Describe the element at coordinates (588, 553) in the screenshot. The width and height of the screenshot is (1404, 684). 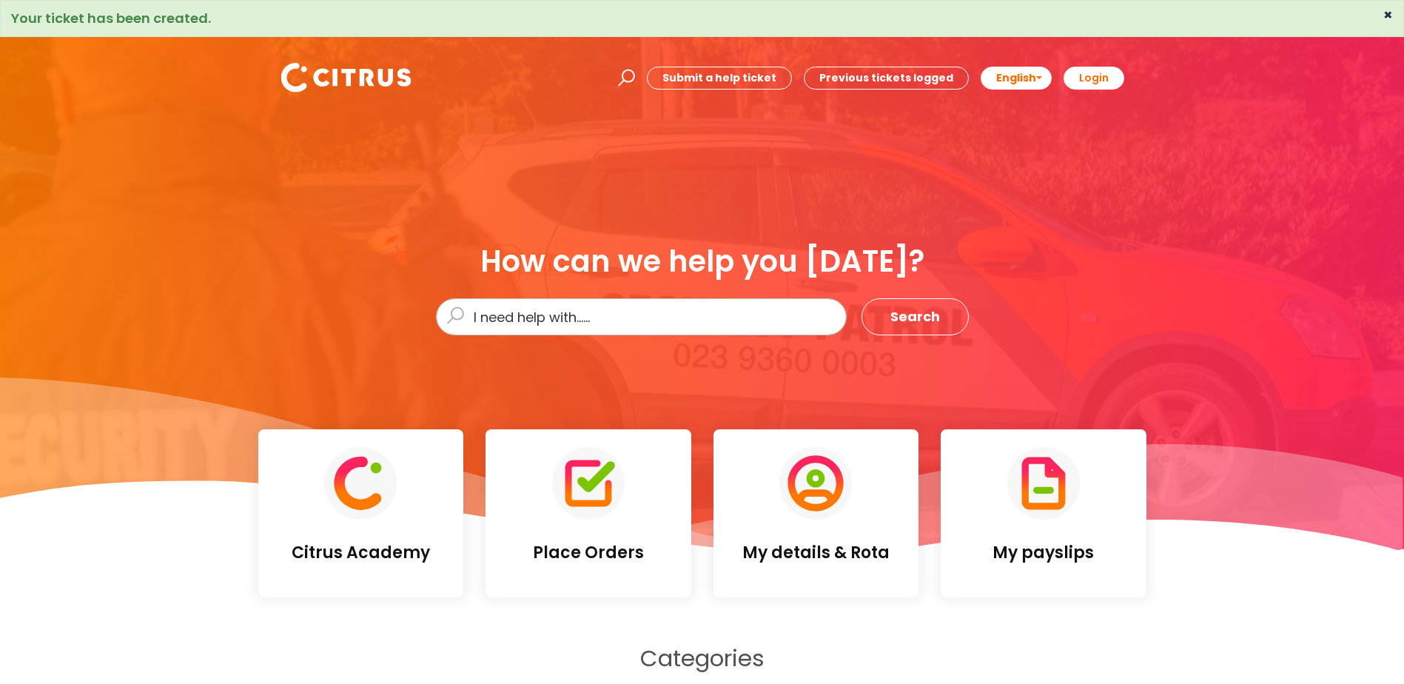
I see `h4: Place Orders` at that location.